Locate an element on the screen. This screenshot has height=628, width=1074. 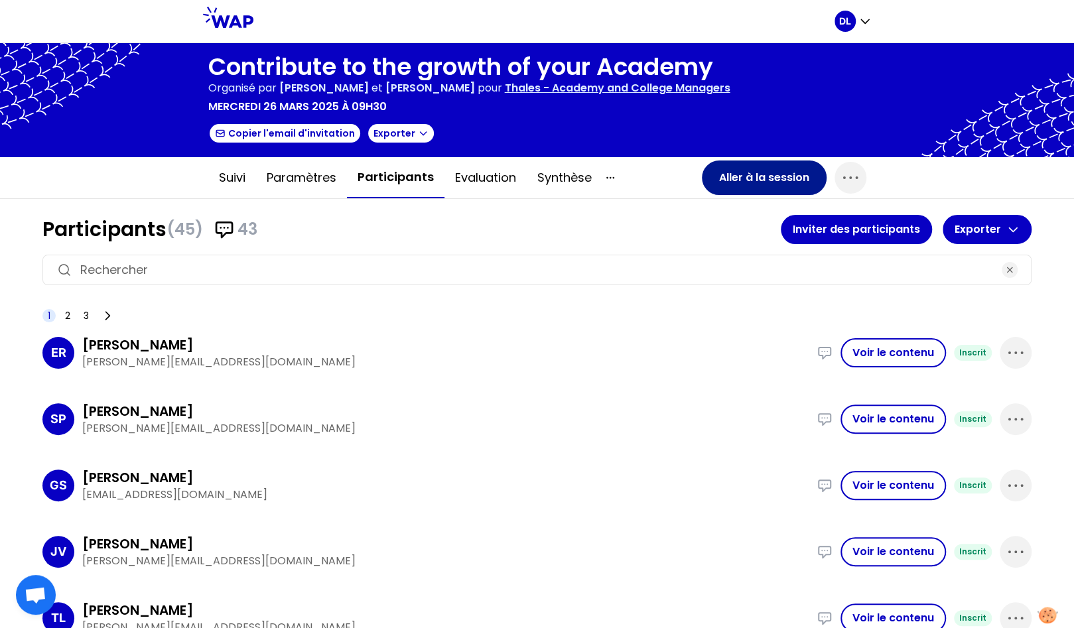
p: SP is located at coordinates (58, 419).